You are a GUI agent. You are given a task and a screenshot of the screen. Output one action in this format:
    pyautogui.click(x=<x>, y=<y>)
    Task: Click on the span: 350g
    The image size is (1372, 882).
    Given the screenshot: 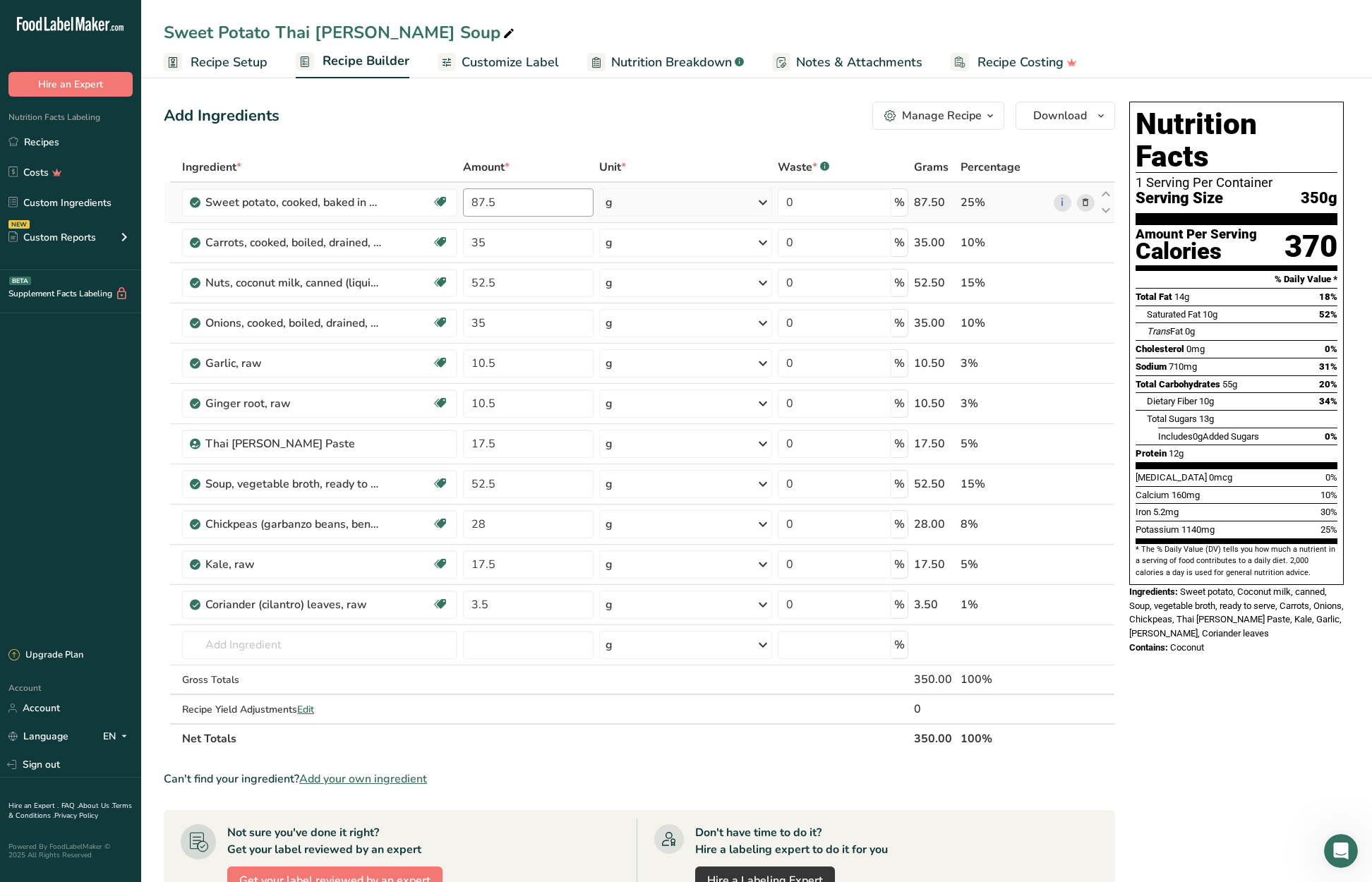 What is the action you would take?
    pyautogui.click(x=1318, y=199)
    